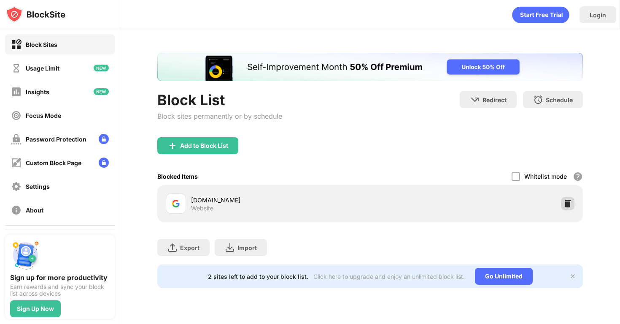 The width and height of the screenshot is (620, 324). What do you see at coordinates (504, 276) in the screenshot?
I see `div: Go Unlimited` at bounding box center [504, 276].